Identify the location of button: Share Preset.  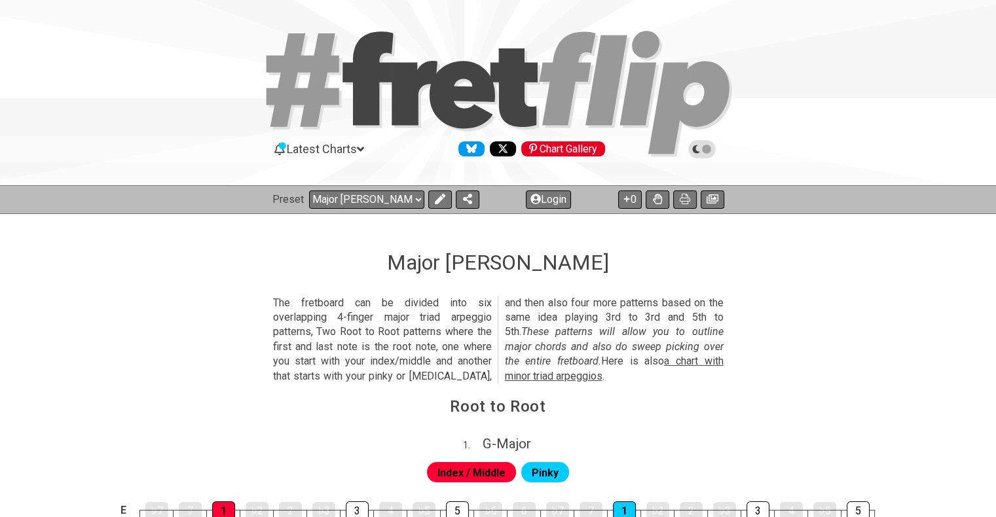
(467, 200).